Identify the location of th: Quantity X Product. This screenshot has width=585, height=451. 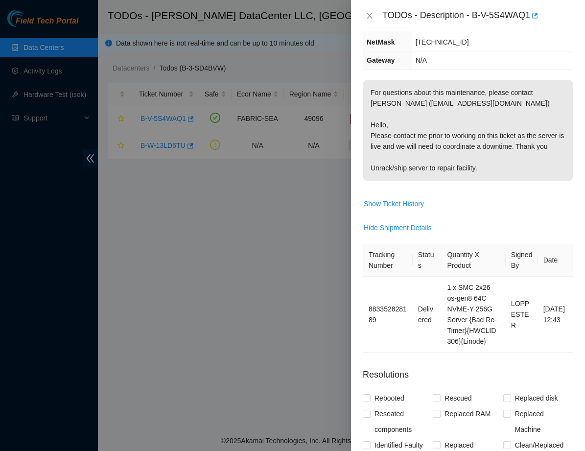
(474, 260).